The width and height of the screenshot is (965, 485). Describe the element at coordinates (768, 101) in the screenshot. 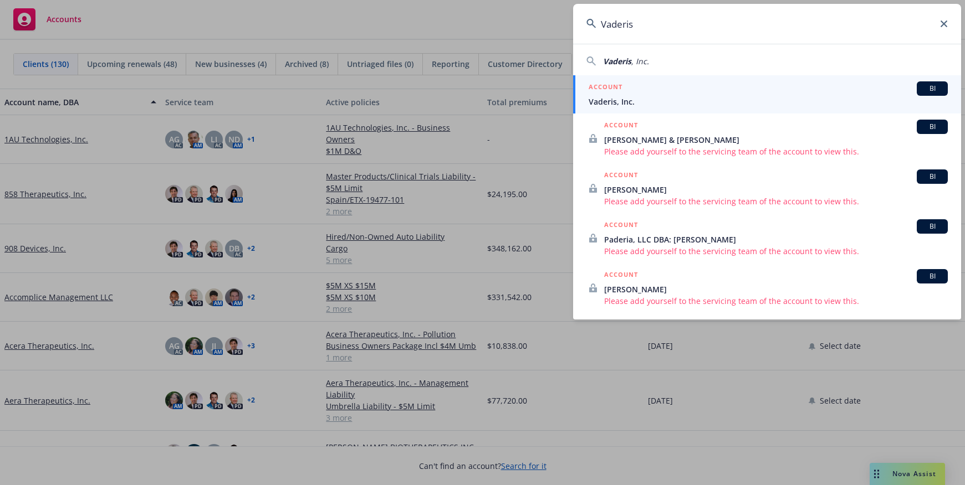

I see `span: Vaderis, Inc.` at that location.